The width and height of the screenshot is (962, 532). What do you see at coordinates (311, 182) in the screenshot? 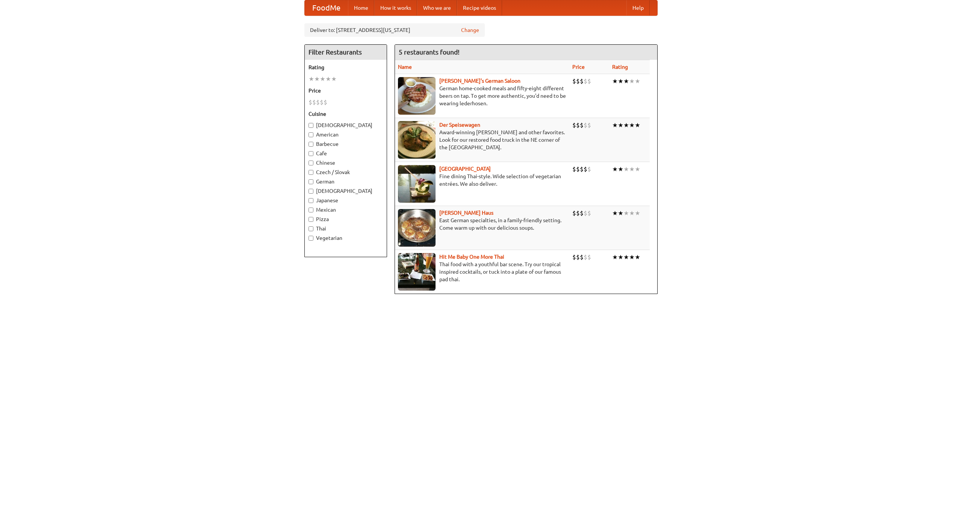
I see `input: German` at bounding box center [311, 182].